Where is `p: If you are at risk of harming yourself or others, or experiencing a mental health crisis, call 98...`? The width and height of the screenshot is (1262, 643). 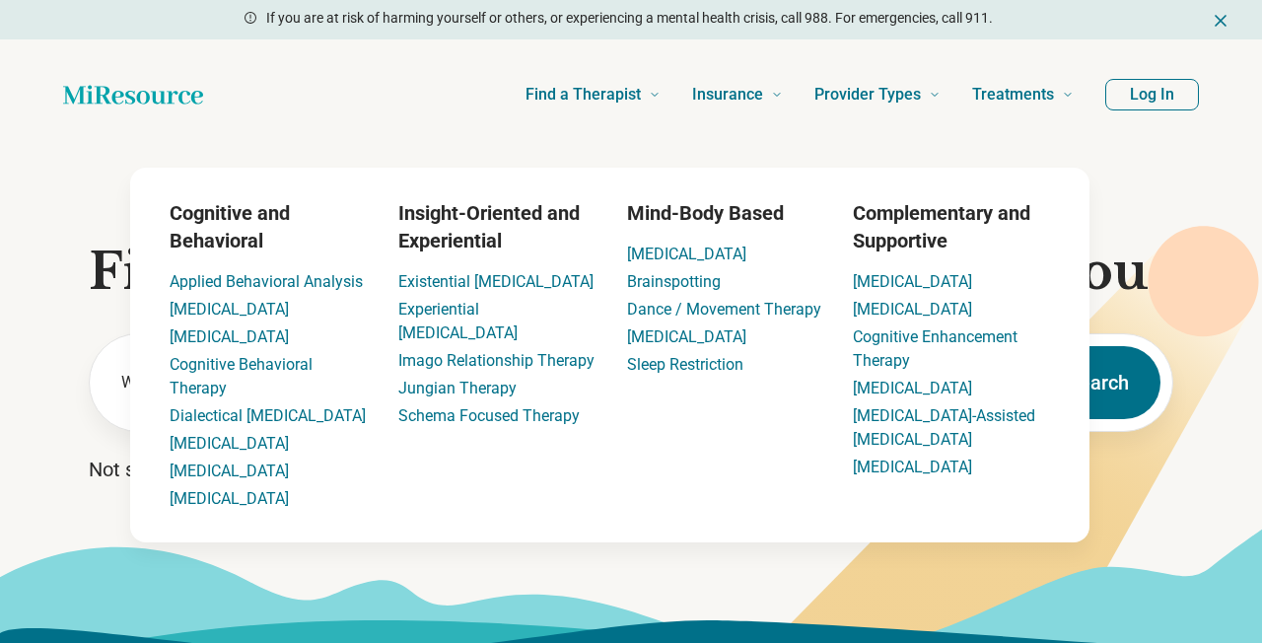 p: If you are at risk of harming yourself or others, or experiencing a mental health crisis, call 98... is located at coordinates (629, 18).